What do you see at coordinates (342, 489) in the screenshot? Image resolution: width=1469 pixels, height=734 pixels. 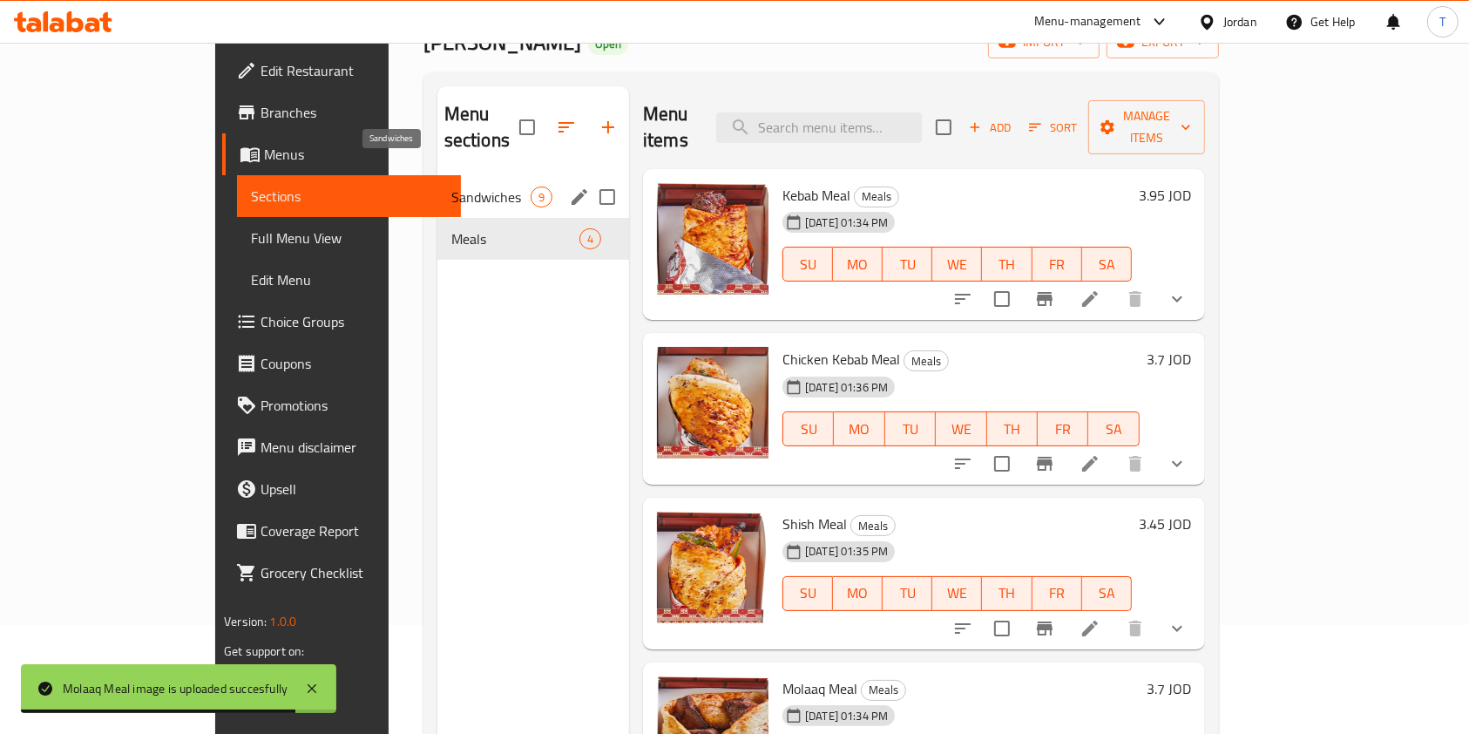 I see `a: Upsell` at bounding box center [342, 489].